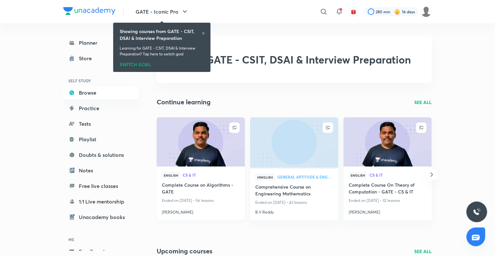 The image size is (495, 256). Describe the element at coordinates (89, 12) in the screenshot. I see `a: Company Logo` at that location.